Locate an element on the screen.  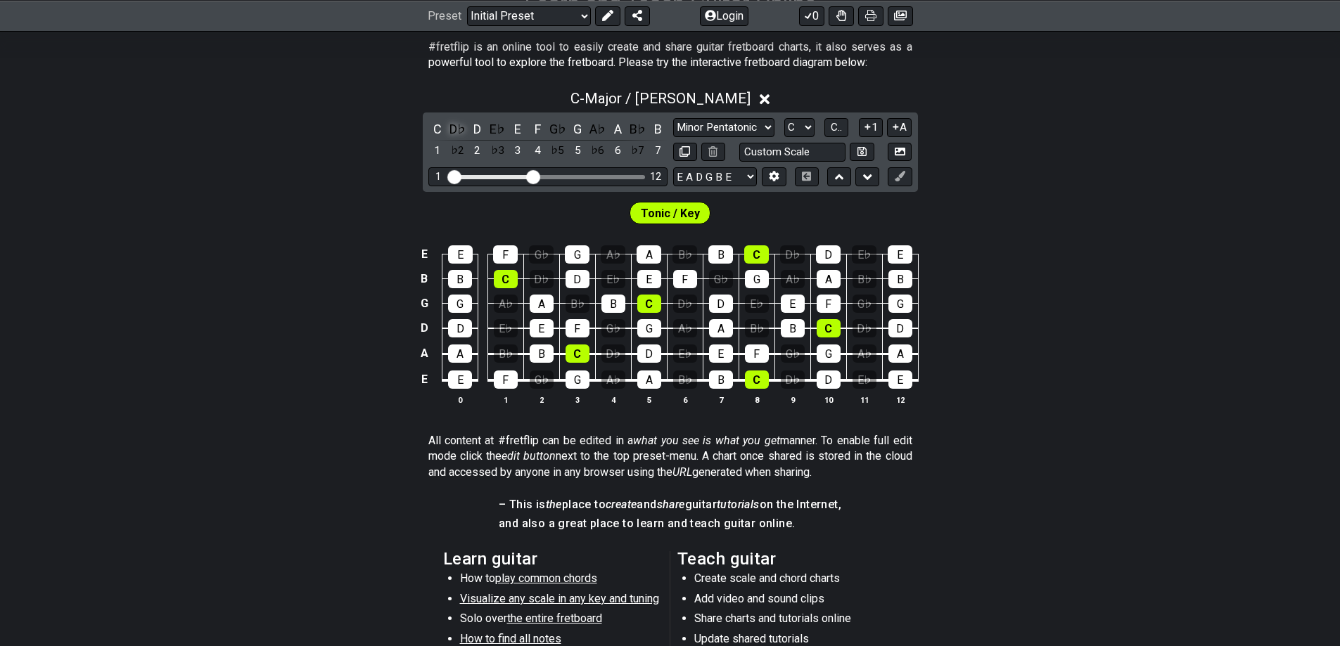
button: First click edit preset to enable marker editing is located at coordinates (899, 176).